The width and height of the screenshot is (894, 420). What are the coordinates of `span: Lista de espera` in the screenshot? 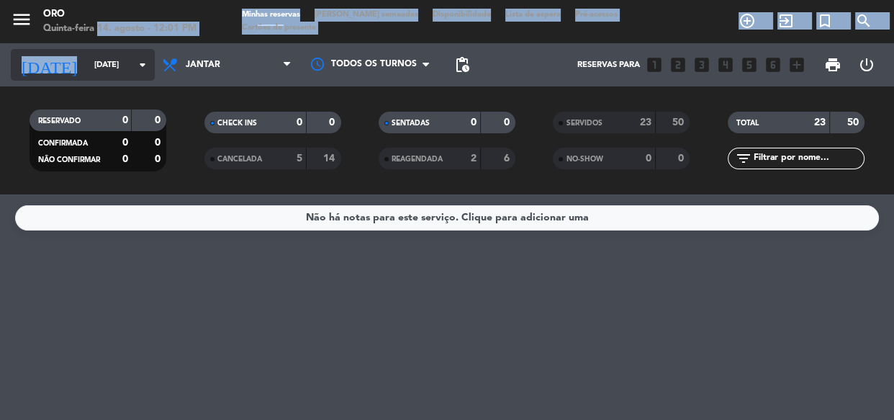 It's located at (533, 14).